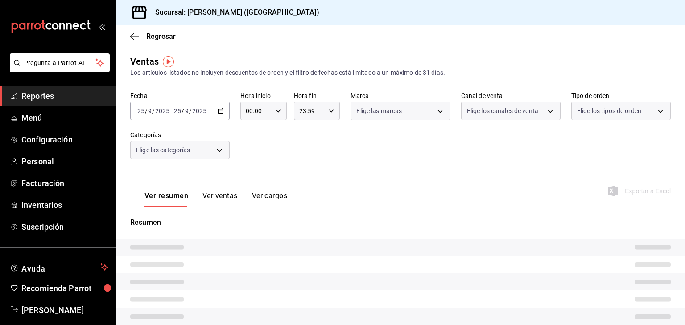 This screenshot has width=685, height=325. I want to click on label: Canal de venta, so click(510, 96).